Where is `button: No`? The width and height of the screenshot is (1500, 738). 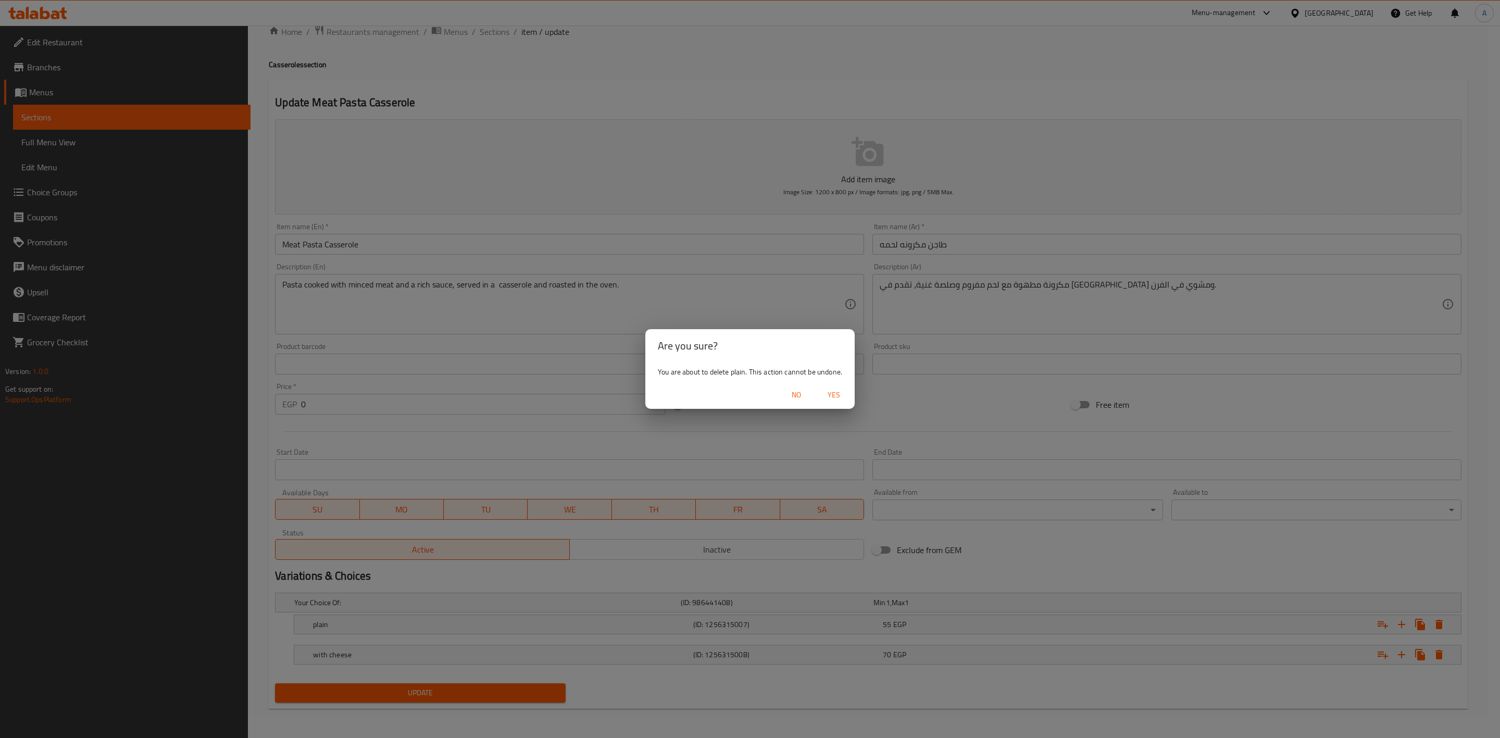
button: No is located at coordinates (796, 395).